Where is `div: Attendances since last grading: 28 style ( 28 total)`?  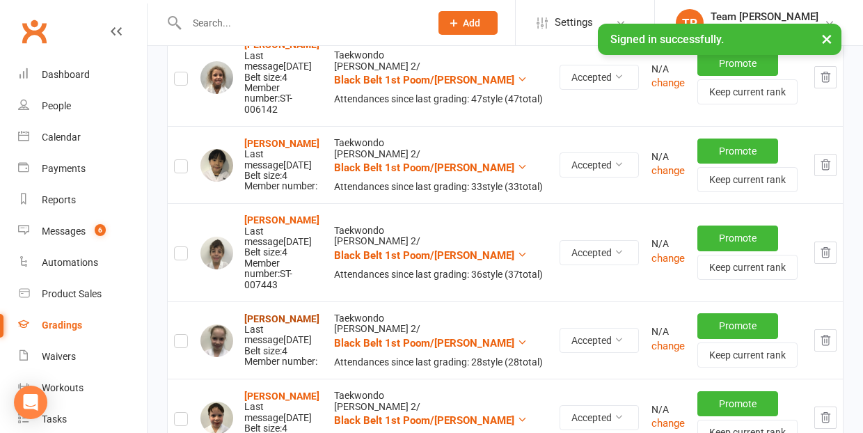
div: Attendances since last grading: 28 style ( 28 total) is located at coordinates (440, 362).